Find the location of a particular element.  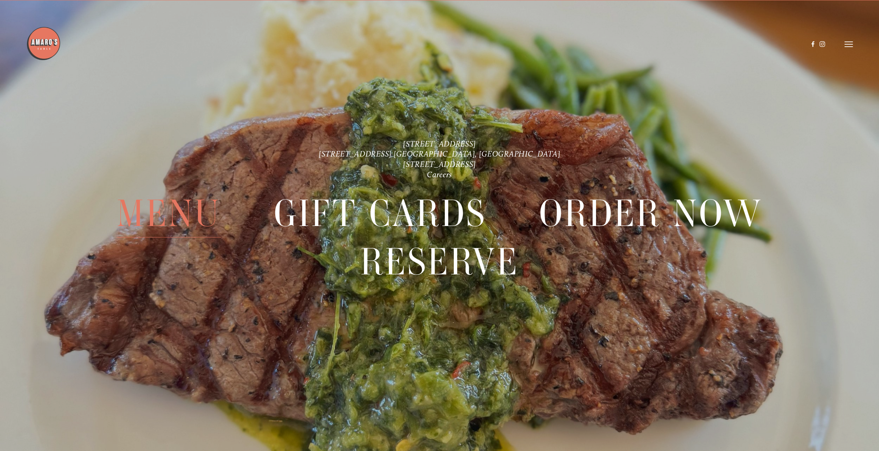

a: Careers is located at coordinates (439, 174).